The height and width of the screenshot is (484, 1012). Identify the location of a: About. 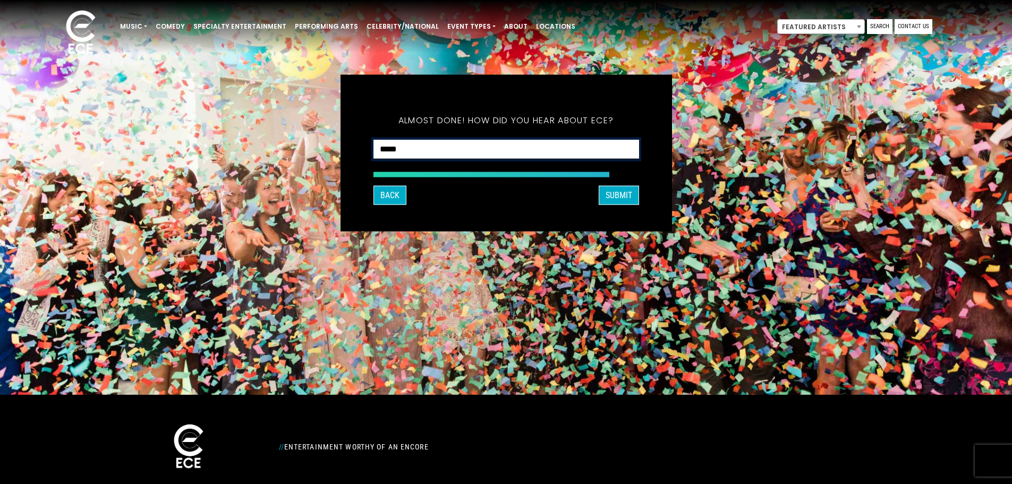
(516, 27).